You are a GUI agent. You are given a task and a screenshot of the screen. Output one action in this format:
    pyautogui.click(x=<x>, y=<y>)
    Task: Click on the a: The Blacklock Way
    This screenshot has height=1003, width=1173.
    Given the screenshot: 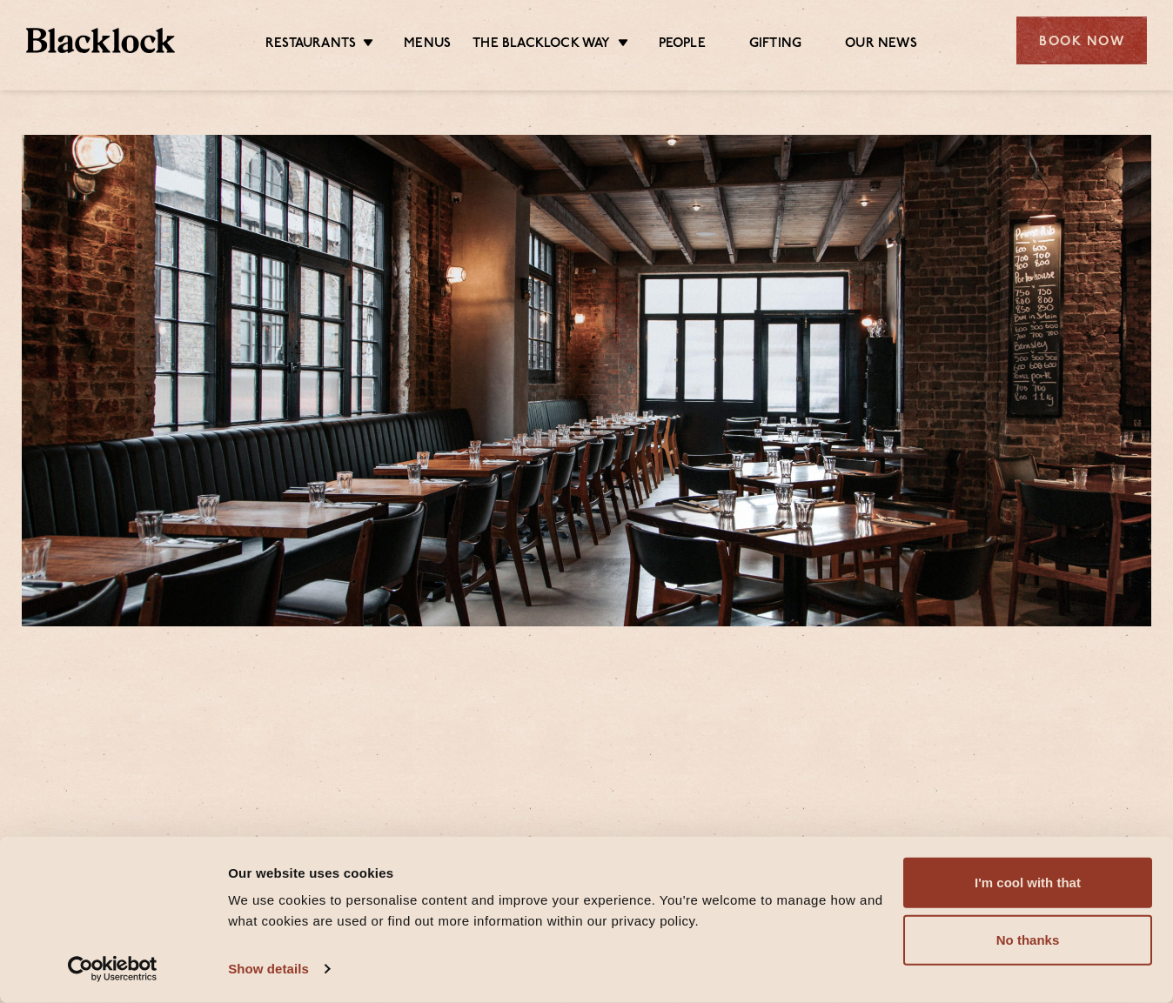 What is the action you would take?
    pyautogui.click(x=541, y=45)
    